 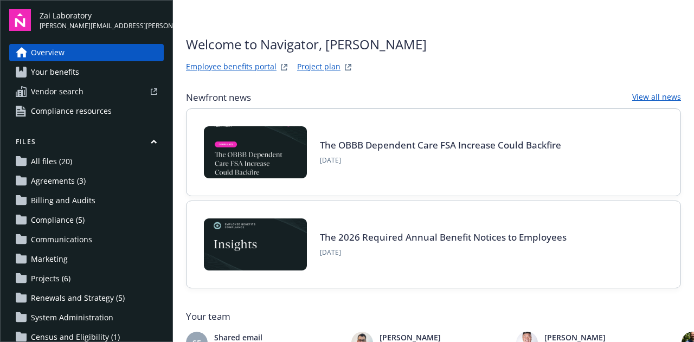 What do you see at coordinates (48, 53) in the screenshot?
I see `span: Overview` at bounding box center [48, 53].